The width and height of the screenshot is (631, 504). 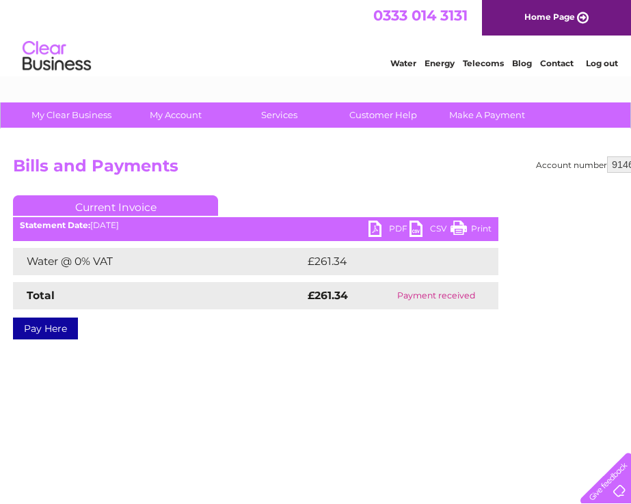 What do you see at coordinates (471, 230) in the screenshot?
I see `a: Print` at bounding box center [471, 230].